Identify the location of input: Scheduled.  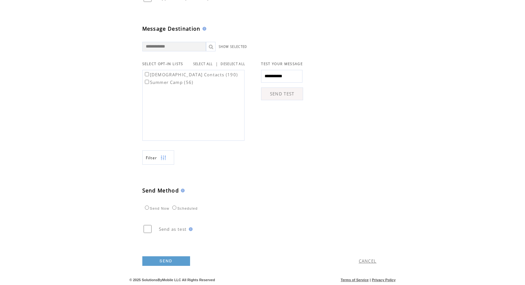
(174, 207).